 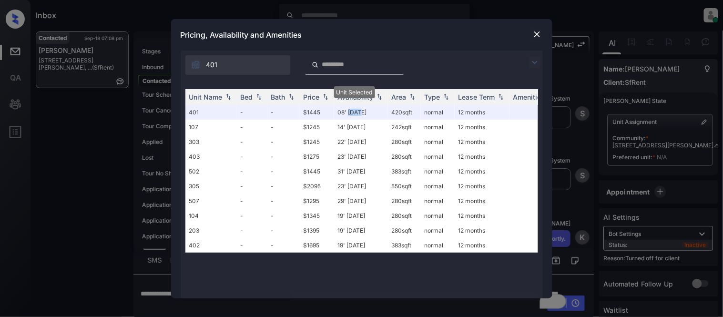 What do you see at coordinates (212, 65) in the screenshot?
I see `span: 401` at bounding box center [212, 65].